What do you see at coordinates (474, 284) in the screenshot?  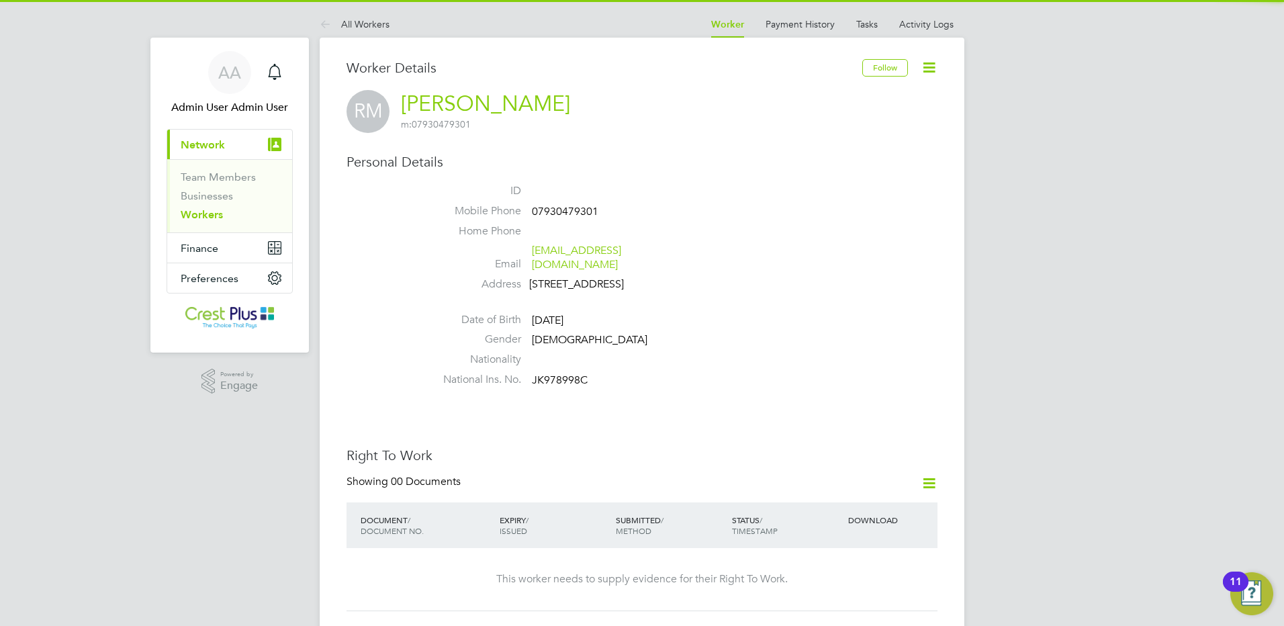 I see `label: Address` at bounding box center [474, 284].